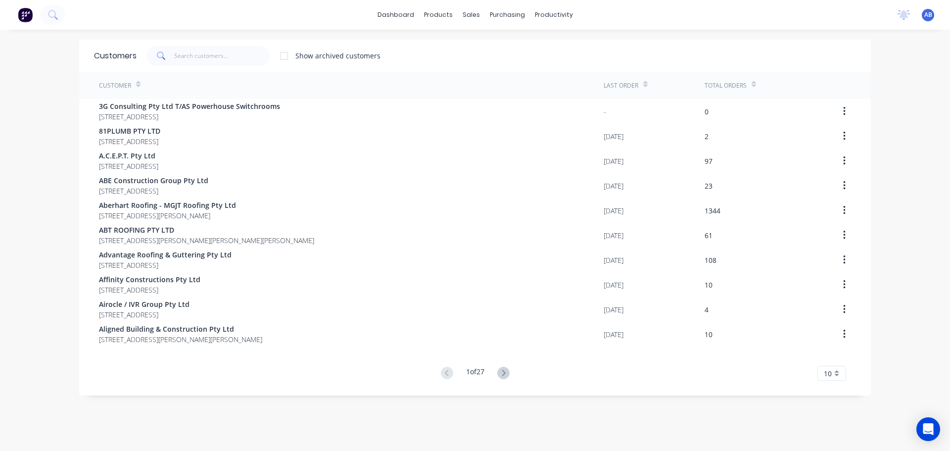  What do you see at coordinates (707, 309) in the screenshot?
I see `div: 4` at bounding box center [707, 309].